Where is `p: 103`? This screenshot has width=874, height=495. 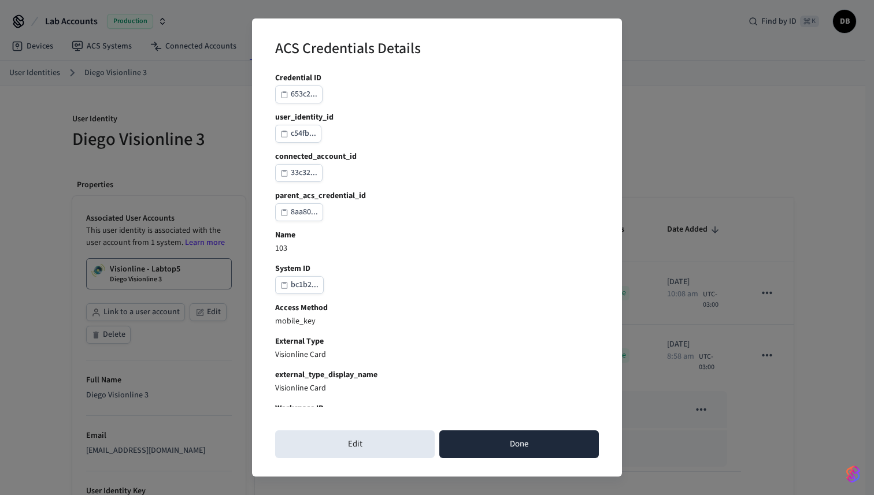
p: 103 is located at coordinates (437, 248).